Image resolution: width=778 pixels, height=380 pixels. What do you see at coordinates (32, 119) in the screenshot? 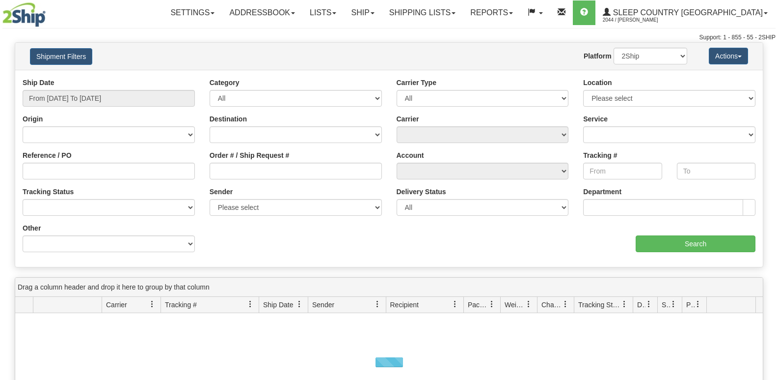
I see `label: Origin` at bounding box center [32, 119].